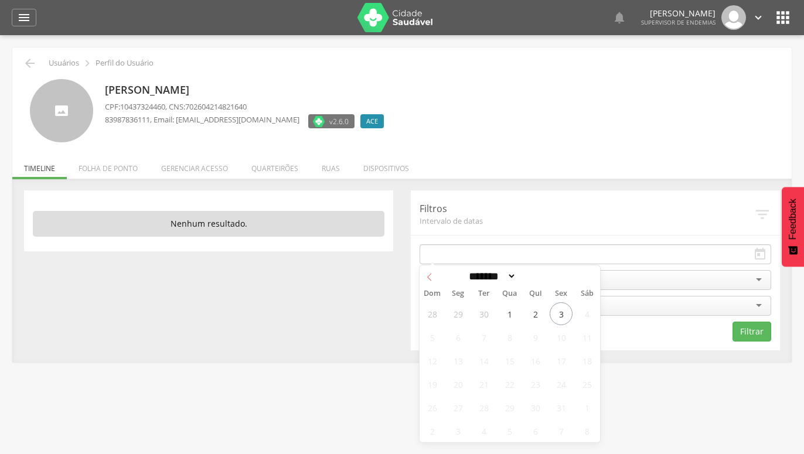 The image size is (804, 454). Describe the element at coordinates (386, 165) in the screenshot. I see `li: Dispositivos` at that location.